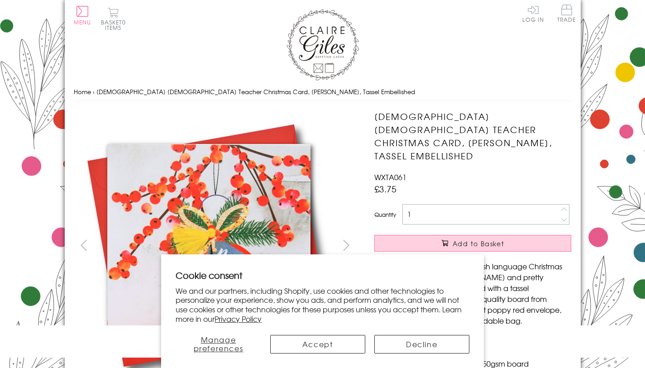  I want to click on button: Add to Basket, so click(473, 243).